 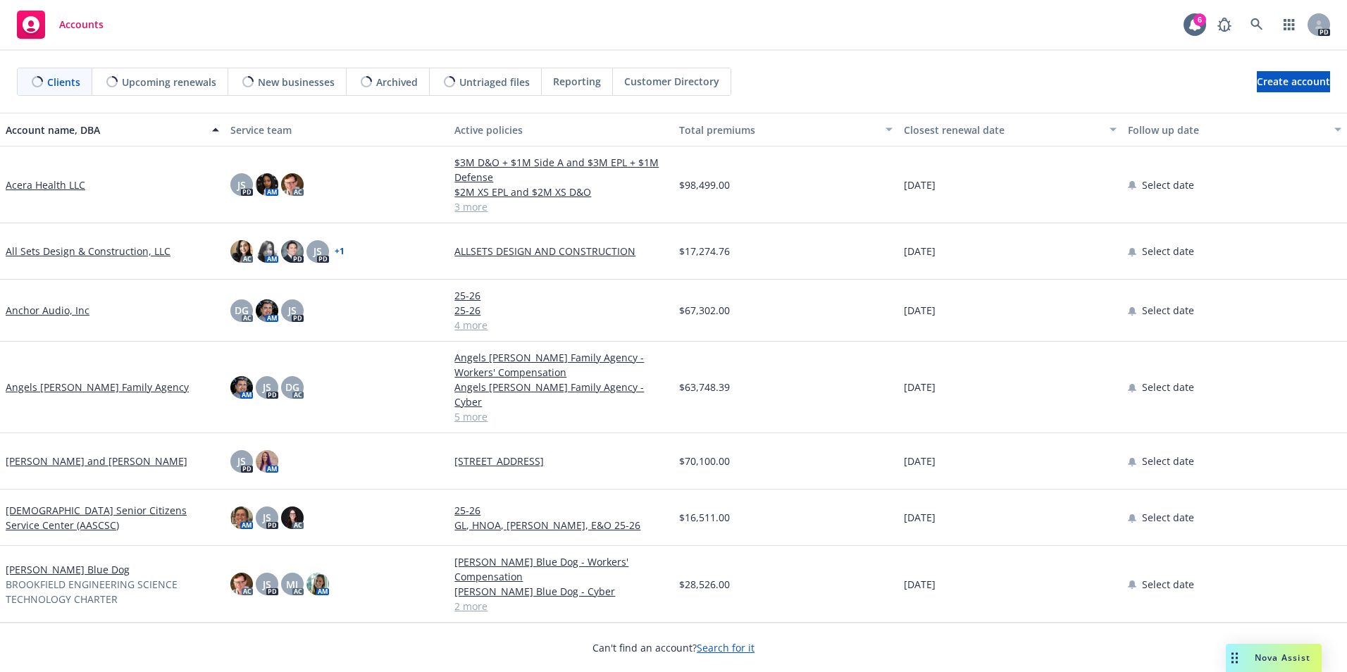 I want to click on a: + 1, so click(x=340, y=252).